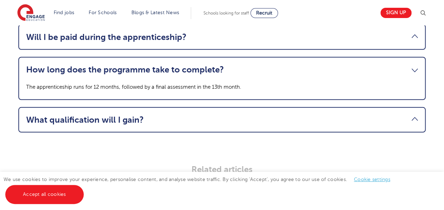 This screenshot has height=210, width=444. I want to click on span: Schools looking for staff, so click(226, 13).